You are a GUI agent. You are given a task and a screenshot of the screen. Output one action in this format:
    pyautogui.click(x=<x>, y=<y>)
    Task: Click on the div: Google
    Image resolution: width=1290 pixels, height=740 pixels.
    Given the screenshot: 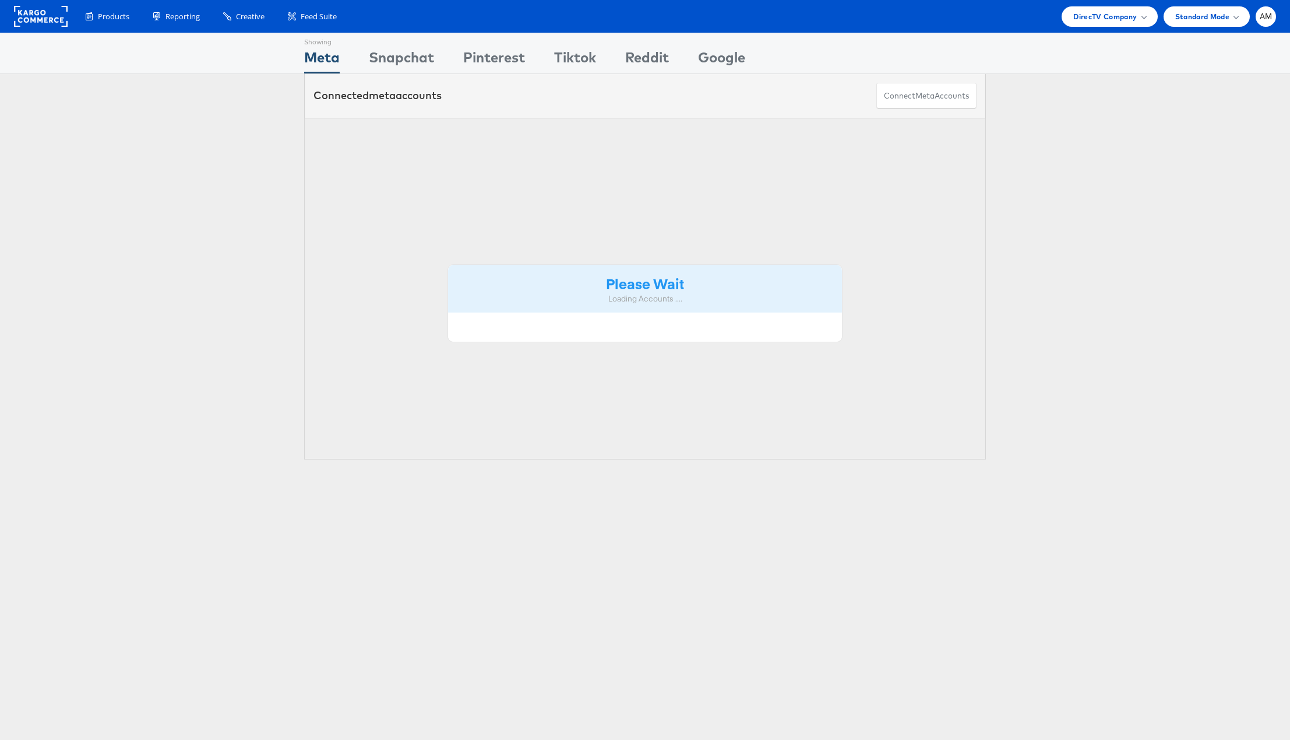 What is the action you would take?
    pyautogui.click(x=722, y=60)
    